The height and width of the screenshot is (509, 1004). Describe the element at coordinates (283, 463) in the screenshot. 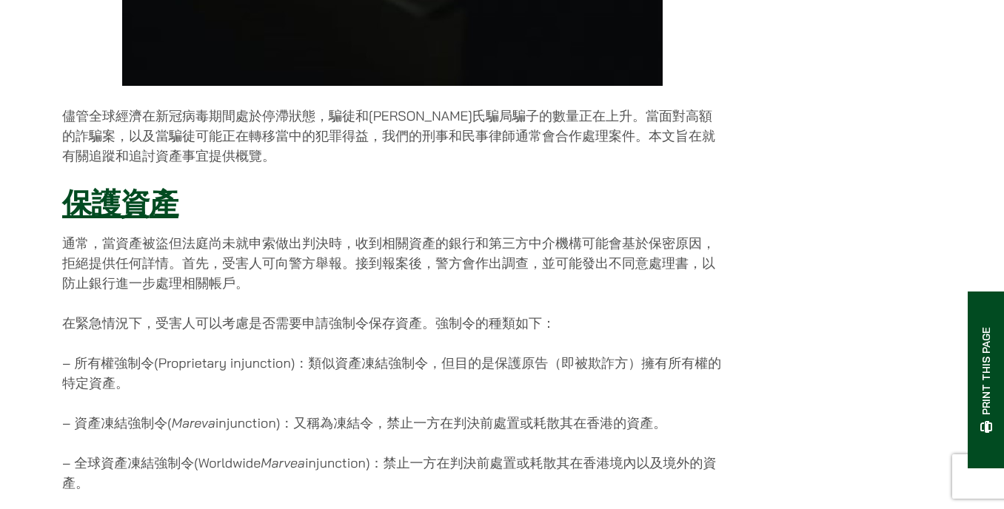

I see `em: Marvea` at that location.